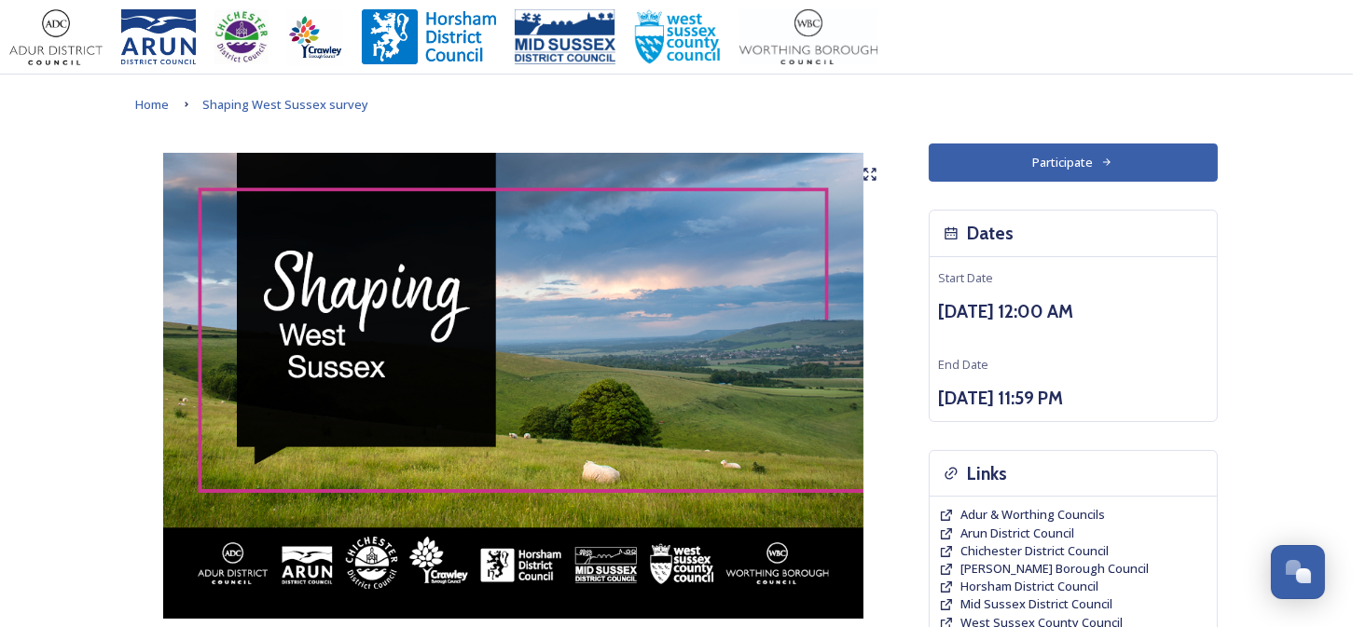 This screenshot has width=1353, height=627. Describe the element at coordinates (1018, 533) in the screenshot. I see `a: Arun District Council` at that location.